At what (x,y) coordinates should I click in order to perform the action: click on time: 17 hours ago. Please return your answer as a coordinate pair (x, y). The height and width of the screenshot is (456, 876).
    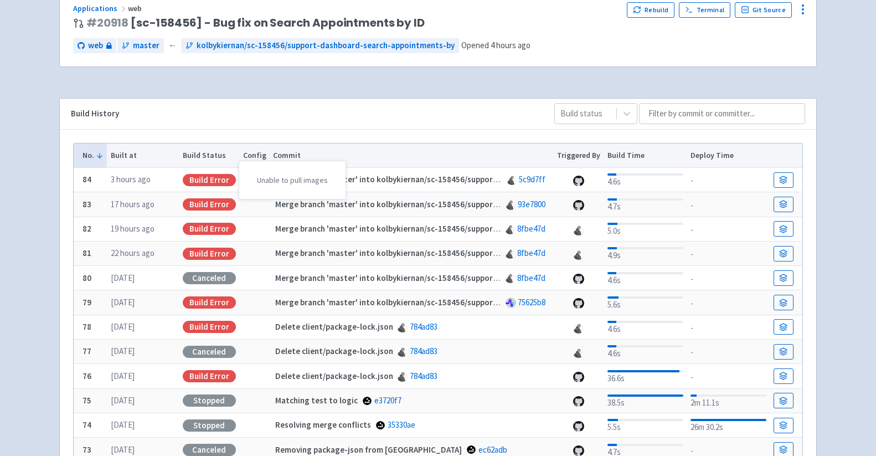
    Looking at the image, I should click on (132, 204).